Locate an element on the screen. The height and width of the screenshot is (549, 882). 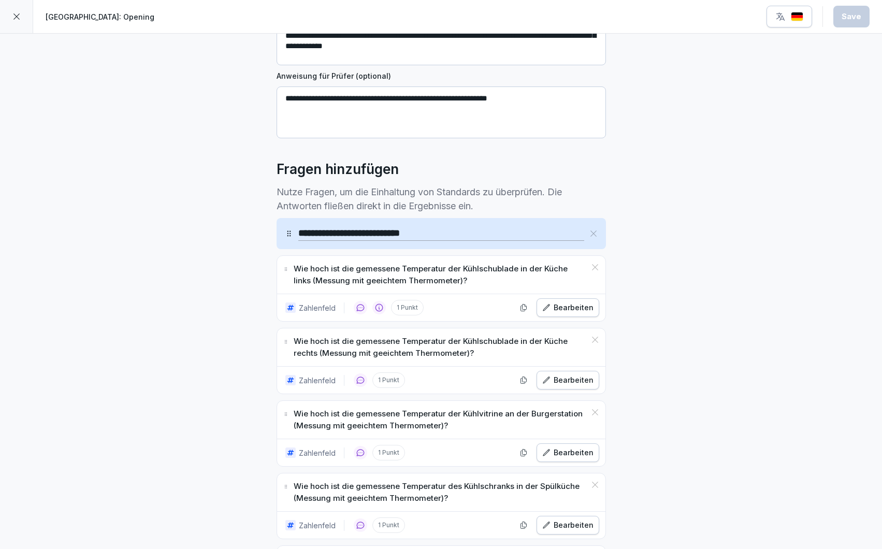
p: Nutze Fragen, um die Einhaltung von Standards zu überprüfen. Die Antworten fließen direkt in die ... is located at coordinates (441, 199).